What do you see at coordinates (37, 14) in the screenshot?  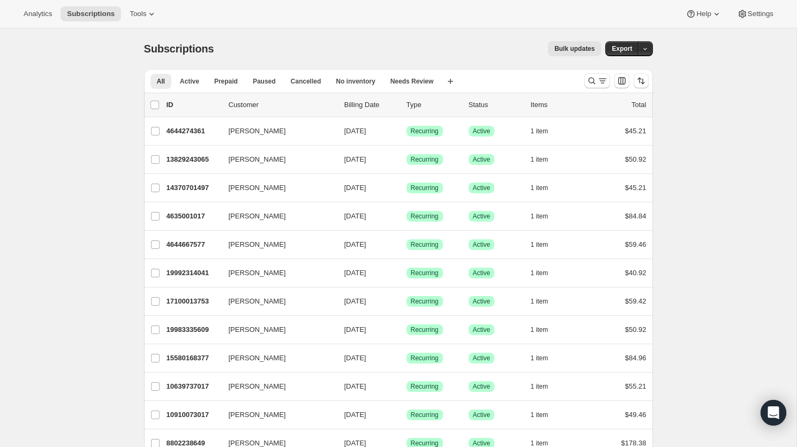 I see `button: Analytics` at bounding box center [37, 14].